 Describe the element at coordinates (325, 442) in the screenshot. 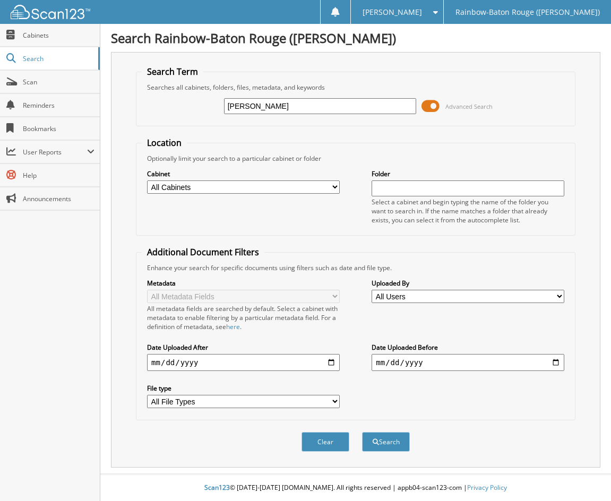

I see `button: Clear` at that location.